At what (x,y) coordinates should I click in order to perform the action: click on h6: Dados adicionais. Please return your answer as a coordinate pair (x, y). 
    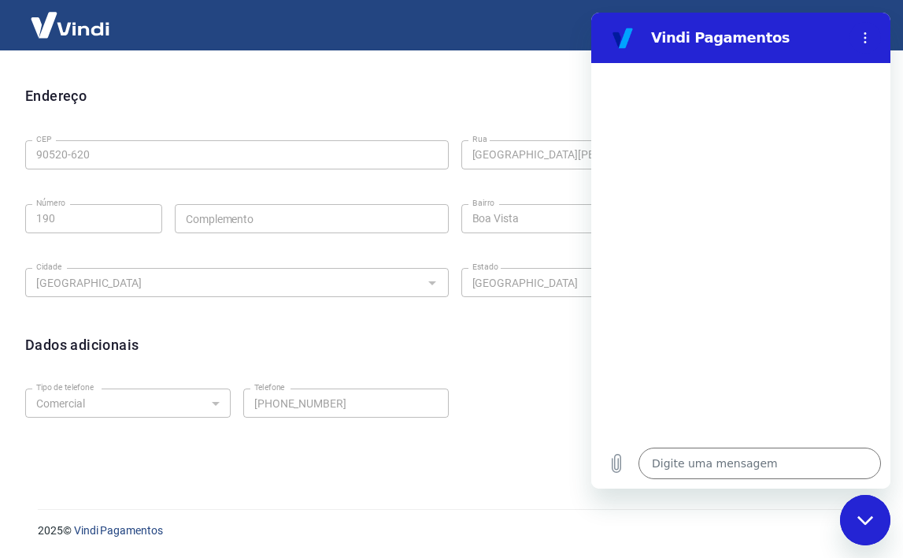
    Looking at the image, I should click on (82, 344).